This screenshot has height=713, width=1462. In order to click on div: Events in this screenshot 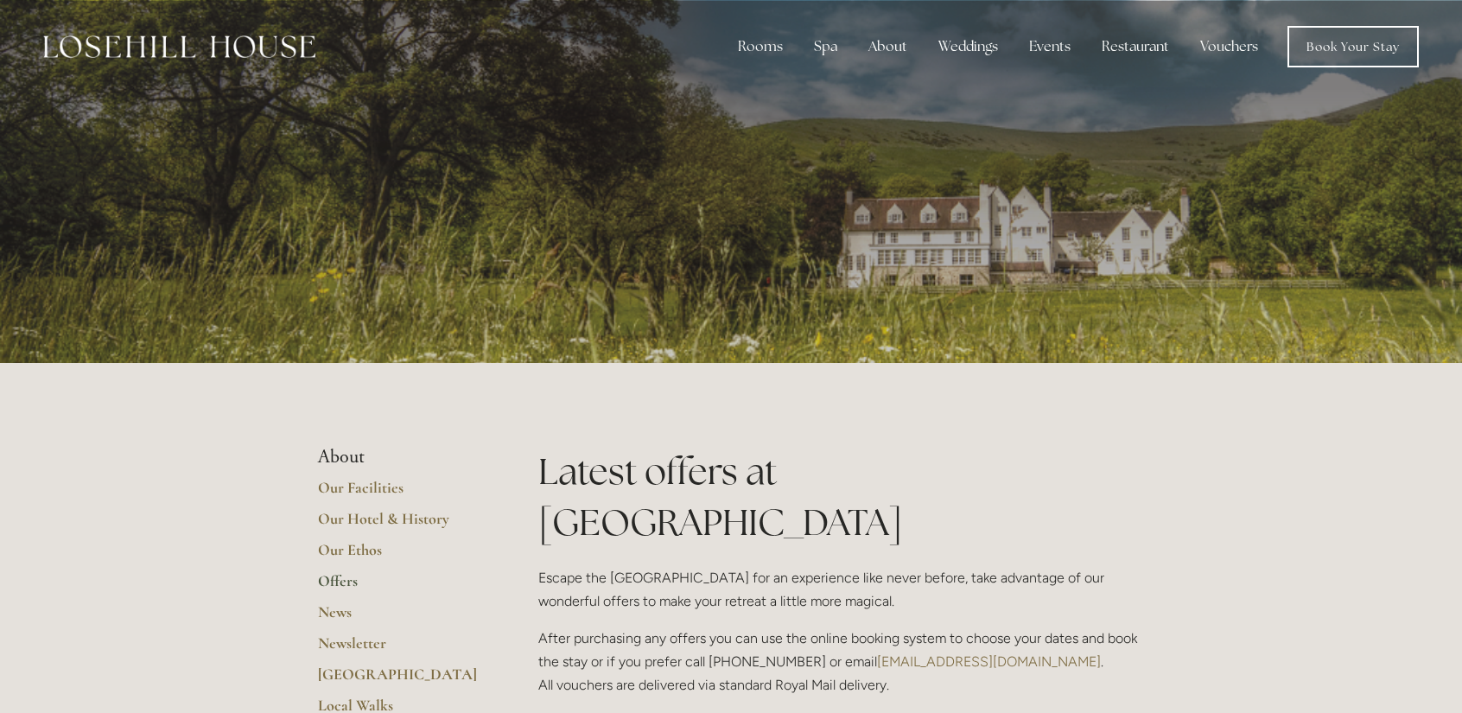, I will do `click(1050, 47)`.